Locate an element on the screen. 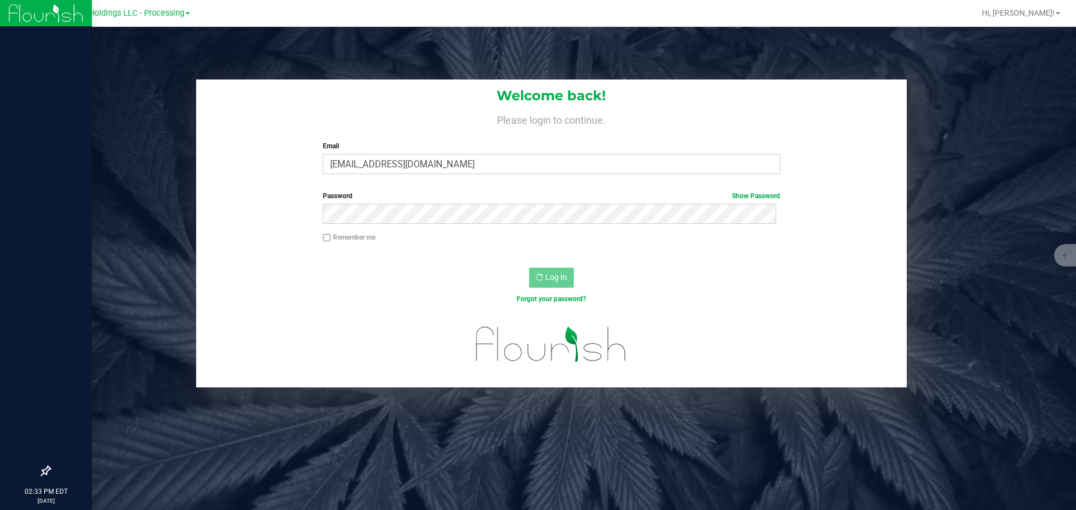 This screenshot has height=510, width=1076. span: Log In is located at coordinates (556, 277).